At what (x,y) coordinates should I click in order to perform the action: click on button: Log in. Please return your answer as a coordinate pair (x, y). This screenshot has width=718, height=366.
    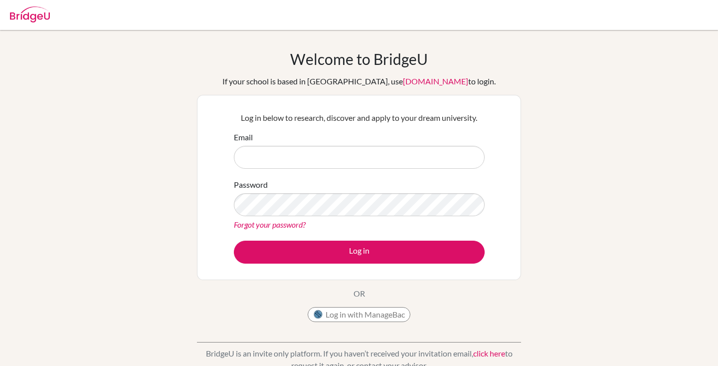
    Looking at the image, I should click on (359, 252).